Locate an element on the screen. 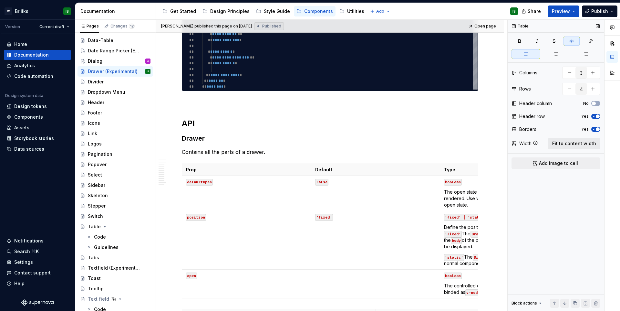 Image resolution: width=620 pixels, height=311 pixels. div: Drawer (Experimental) is located at coordinates (113, 71).